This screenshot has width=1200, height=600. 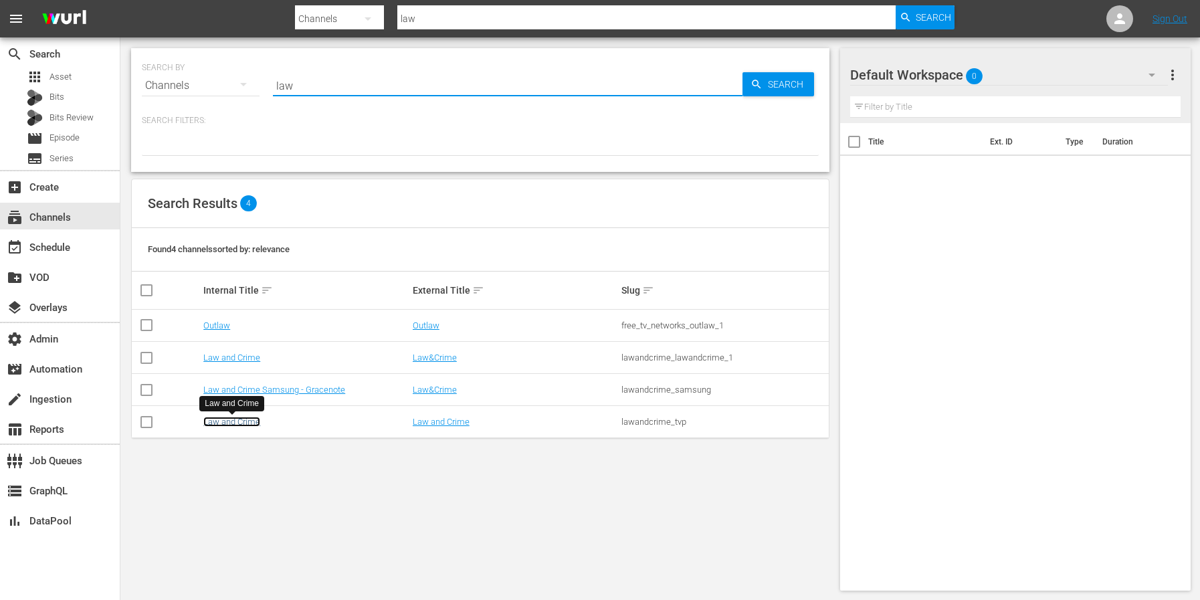 I want to click on div: Internal Title, so click(x=306, y=290).